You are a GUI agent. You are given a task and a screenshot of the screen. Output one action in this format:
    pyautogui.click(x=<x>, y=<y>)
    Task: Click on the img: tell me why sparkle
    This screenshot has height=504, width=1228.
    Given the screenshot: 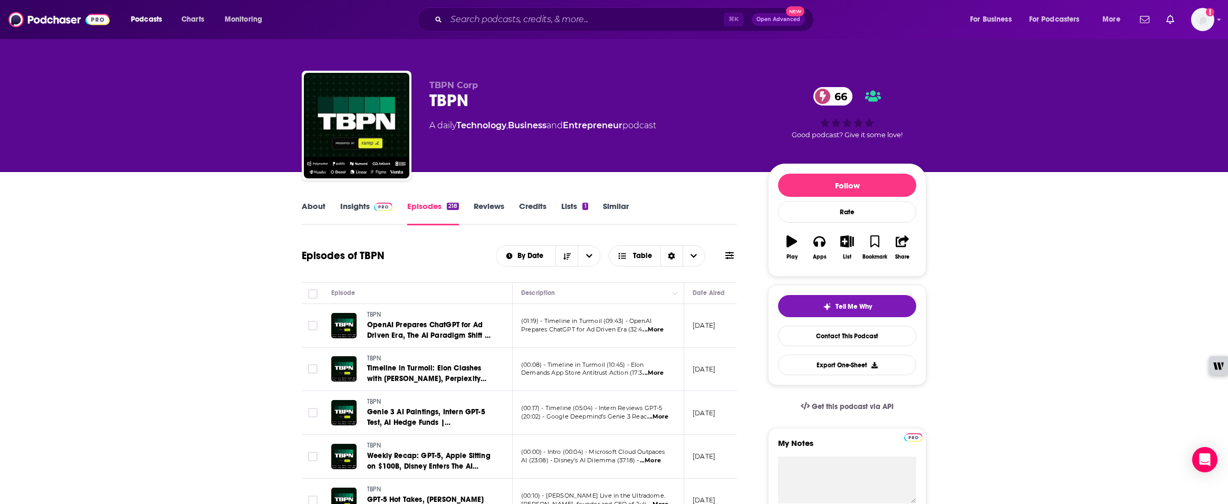 What is the action you would take?
    pyautogui.click(x=827, y=306)
    